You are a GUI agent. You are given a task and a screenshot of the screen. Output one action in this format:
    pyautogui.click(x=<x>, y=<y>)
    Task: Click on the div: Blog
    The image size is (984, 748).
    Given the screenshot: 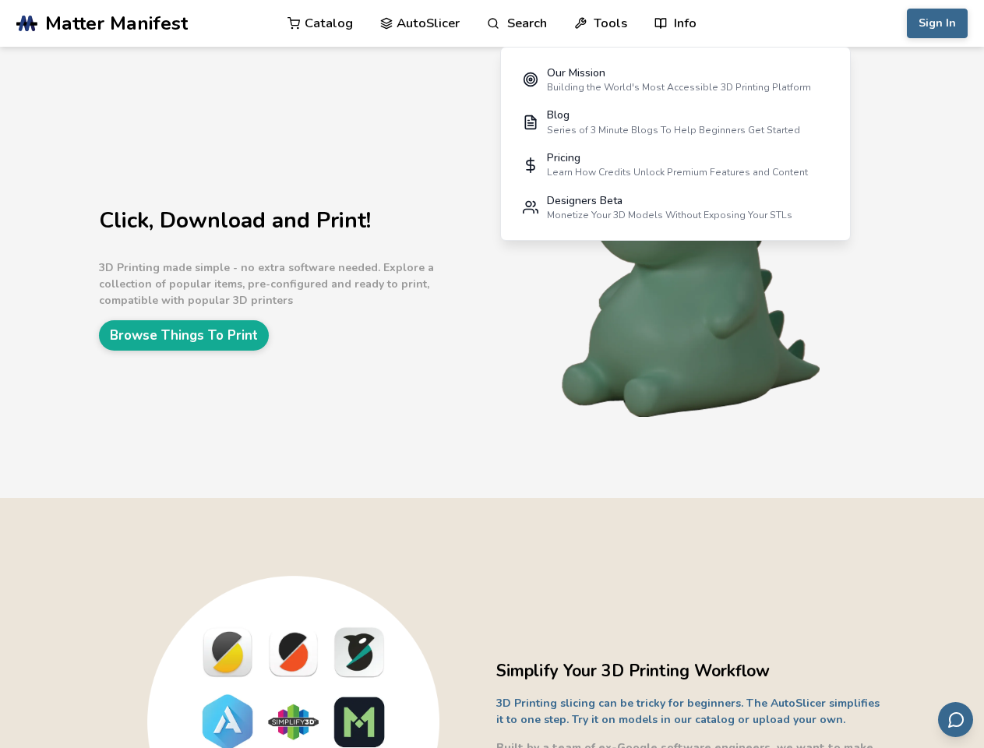 What is the action you would take?
    pyautogui.click(x=673, y=115)
    